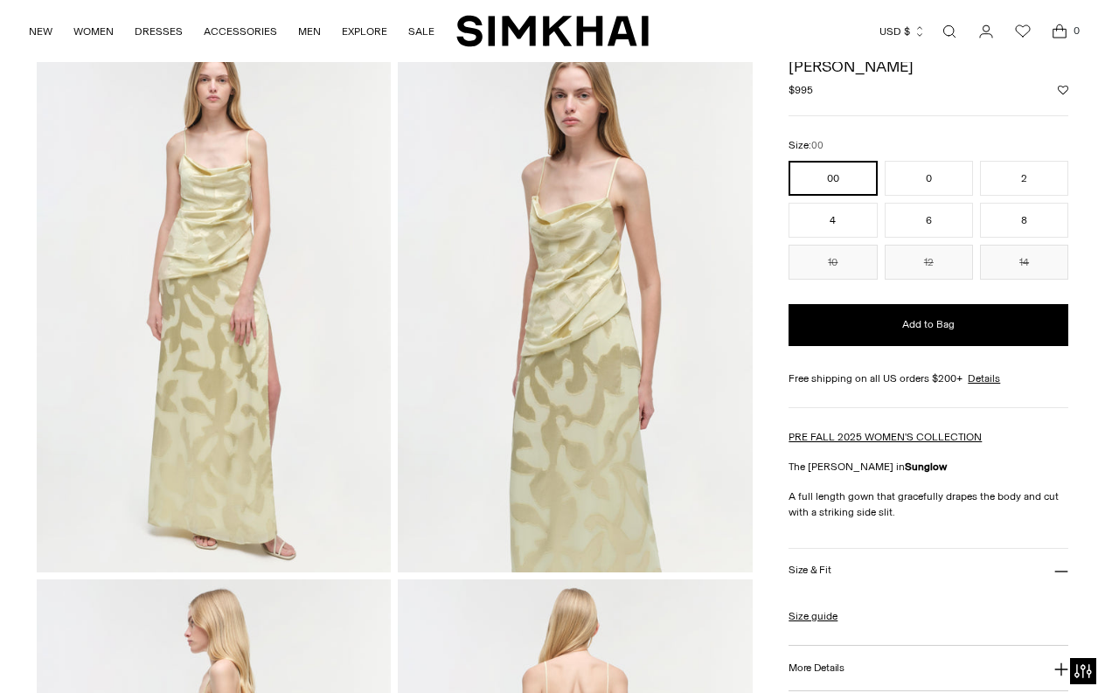  What do you see at coordinates (929, 178) in the screenshot?
I see `button: 0` at bounding box center [929, 178].